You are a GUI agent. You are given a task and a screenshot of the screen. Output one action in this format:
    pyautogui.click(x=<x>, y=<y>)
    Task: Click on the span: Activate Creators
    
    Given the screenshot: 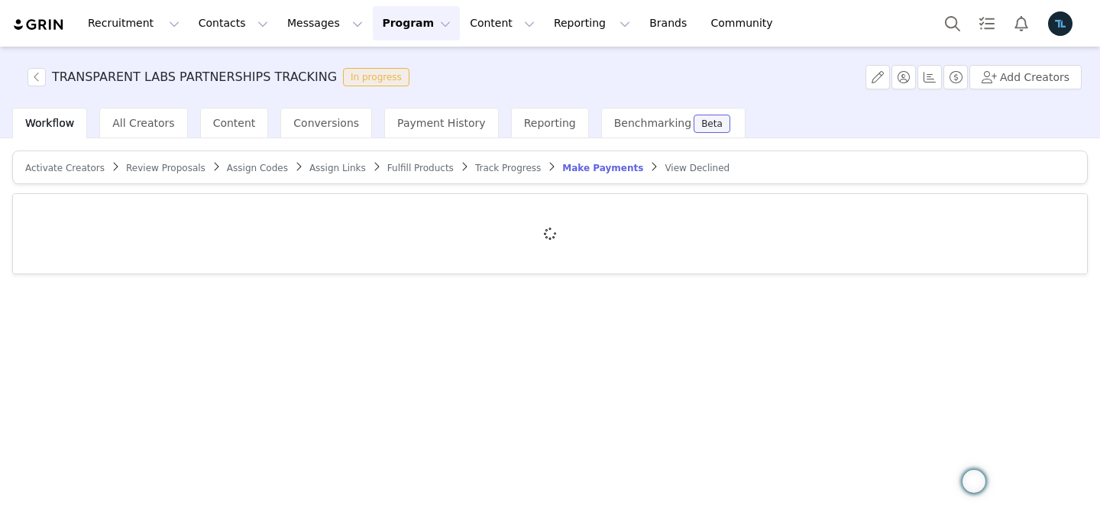 What is the action you would take?
    pyautogui.click(x=65, y=168)
    